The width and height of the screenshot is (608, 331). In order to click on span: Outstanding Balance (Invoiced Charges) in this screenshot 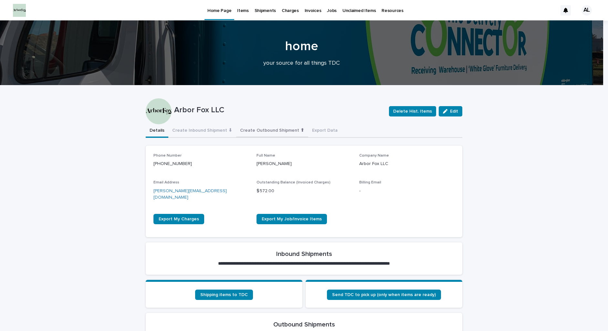, I will do `click(293, 182)`.